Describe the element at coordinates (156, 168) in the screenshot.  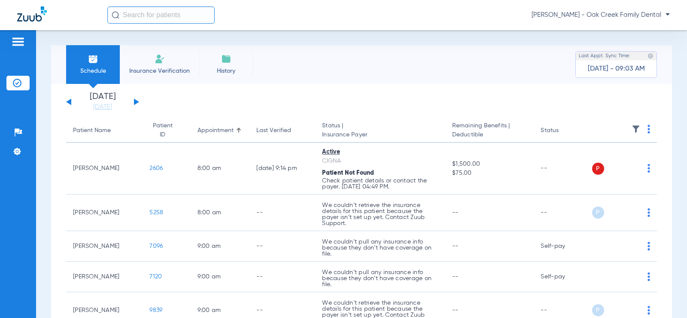
I see `span: 2606` at that location.